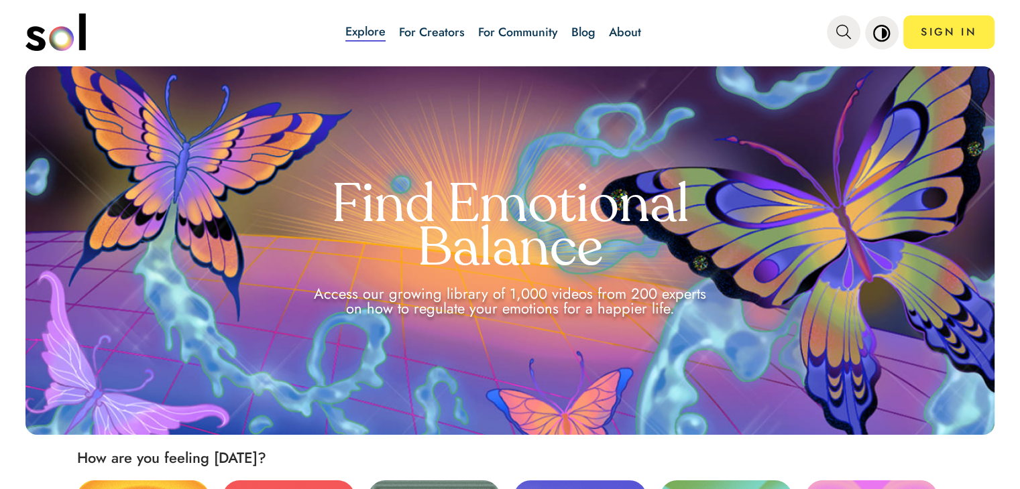 This screenshot has height=489, width=1020. I want to click on h1: Find Emotional Balance, so click(510, 229).